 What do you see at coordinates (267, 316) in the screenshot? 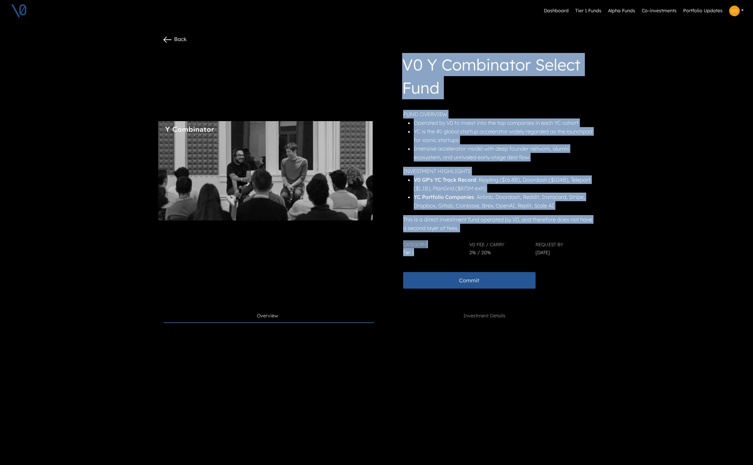
I see `span: Overview` at bounding box center [267, 316].